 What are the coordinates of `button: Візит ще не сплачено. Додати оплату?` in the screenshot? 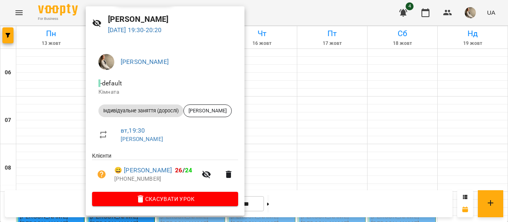 It's located at (102, 174).